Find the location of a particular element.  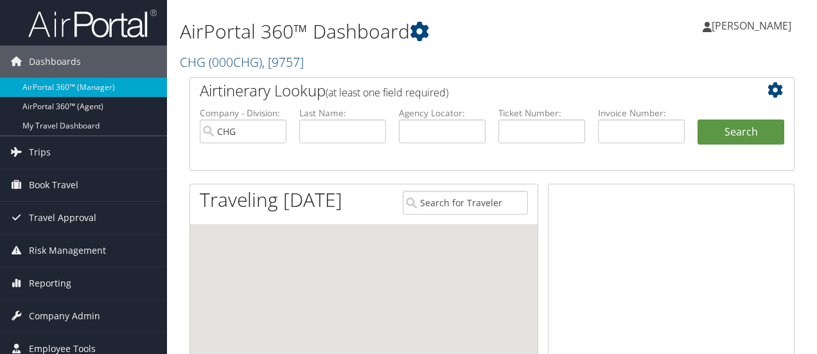

span: Company Admin is located at coordinates (64, 316).